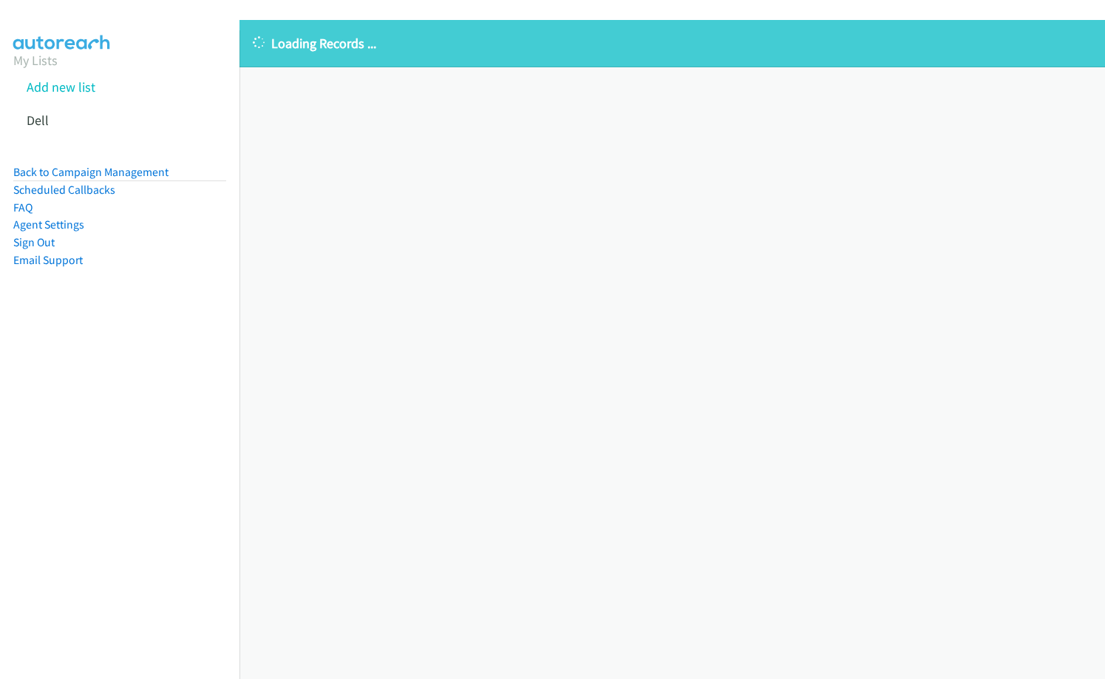 The height and width of the screenshot is (679, 1105). I want to click on a: Add new list, so click(61, 87).